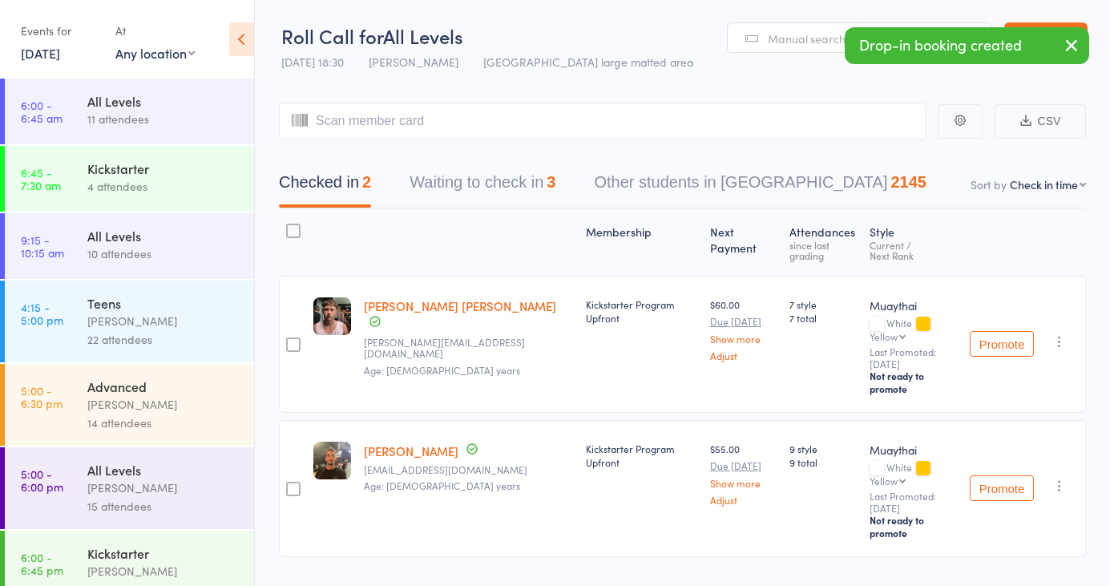 The height and width of the screenshot is (586, 1110). Describe the element at coordinates (332, 460) in the screenshot. I see `img: image1758612166.png` at that location.